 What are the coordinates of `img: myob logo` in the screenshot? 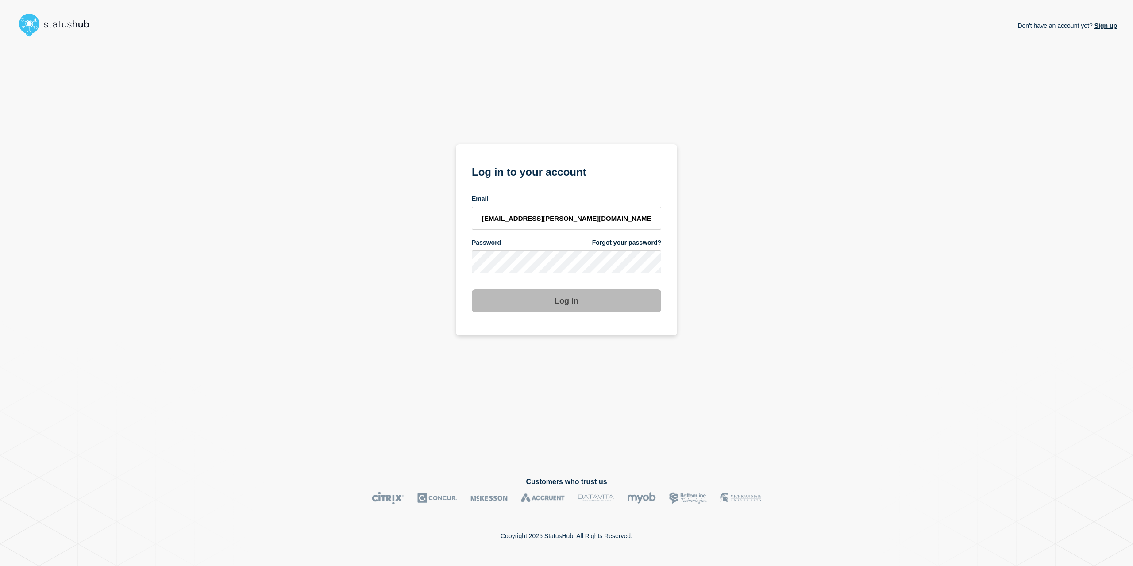 It's located at (641, 498).